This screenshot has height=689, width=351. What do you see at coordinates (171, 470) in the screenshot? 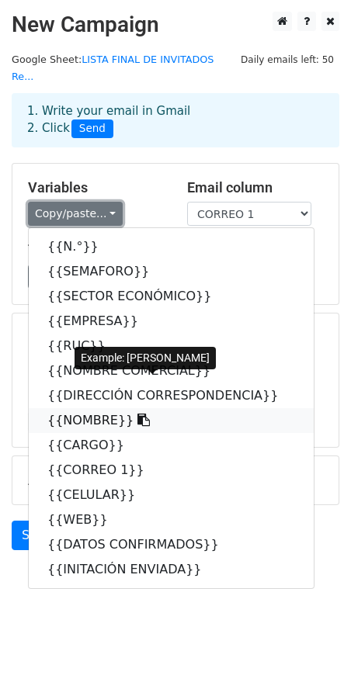
I see `a: {{CORREO 1}}` at bounding box center [171, 470].